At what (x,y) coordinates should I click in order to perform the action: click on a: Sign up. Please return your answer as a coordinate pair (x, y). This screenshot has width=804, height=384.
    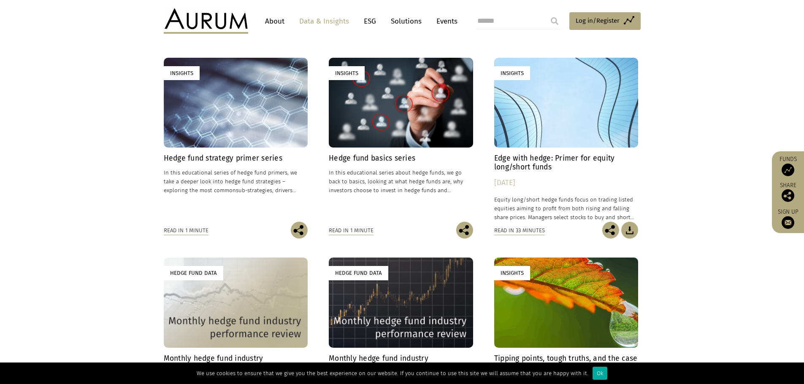
    Looking at the image, I should click on (788, 219).